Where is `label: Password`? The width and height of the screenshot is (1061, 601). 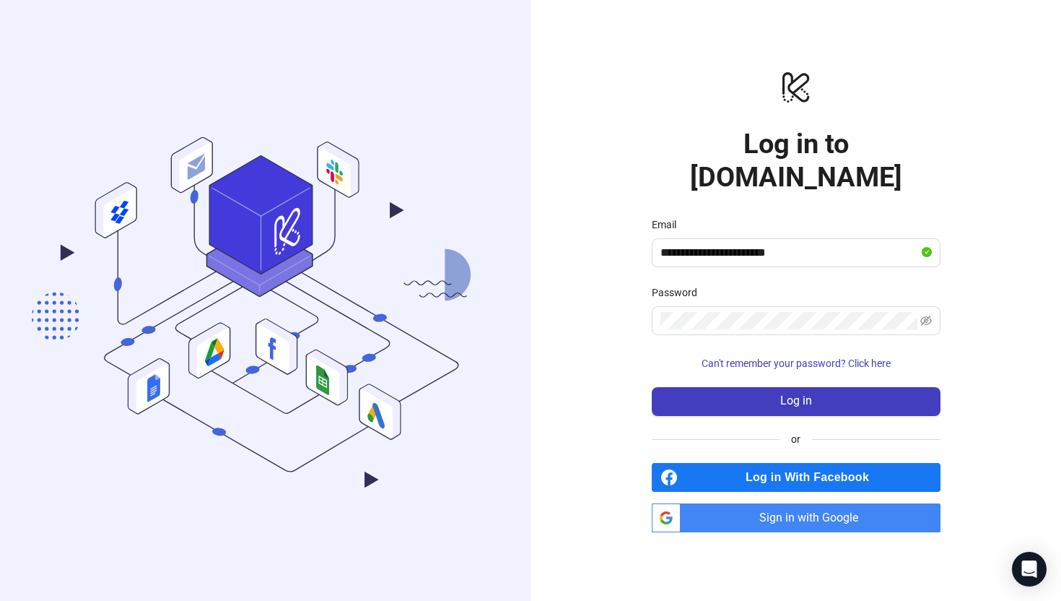
label: Password is located at coordinates (679, 292).